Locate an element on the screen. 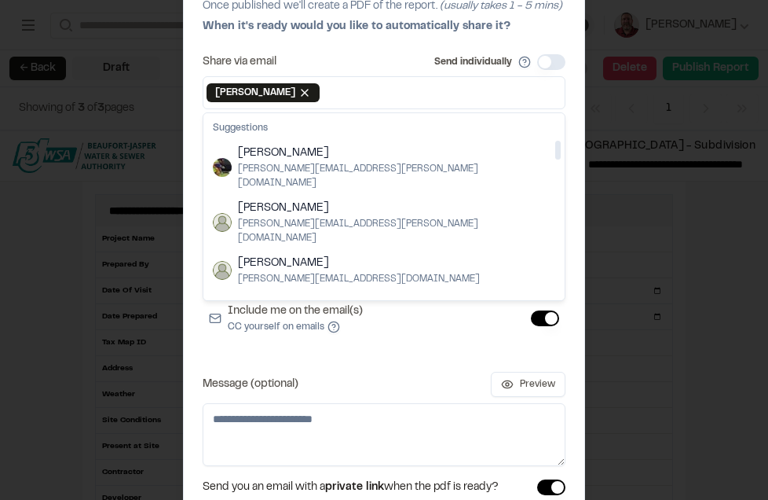 This screenshot has height=500, width=768. label: Include me on the email(s) is located at coordinates (295, 318).